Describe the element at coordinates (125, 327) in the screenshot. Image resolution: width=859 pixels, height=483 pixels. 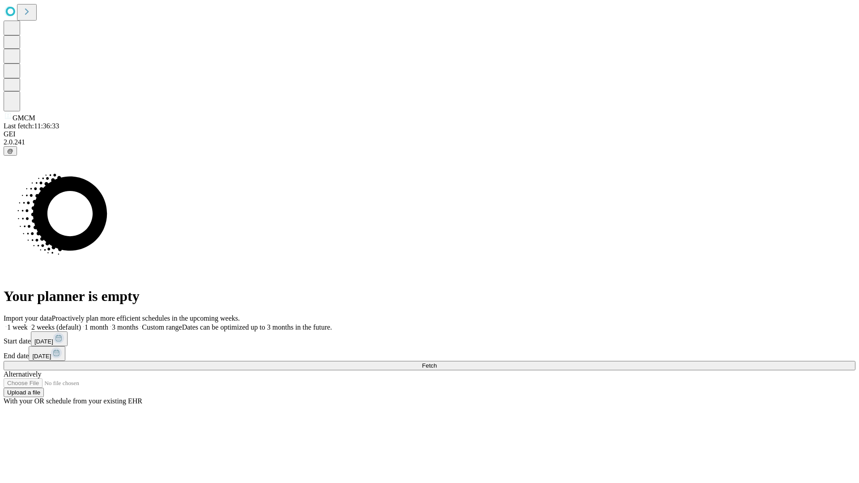
I see `span: 3 months` at that location.